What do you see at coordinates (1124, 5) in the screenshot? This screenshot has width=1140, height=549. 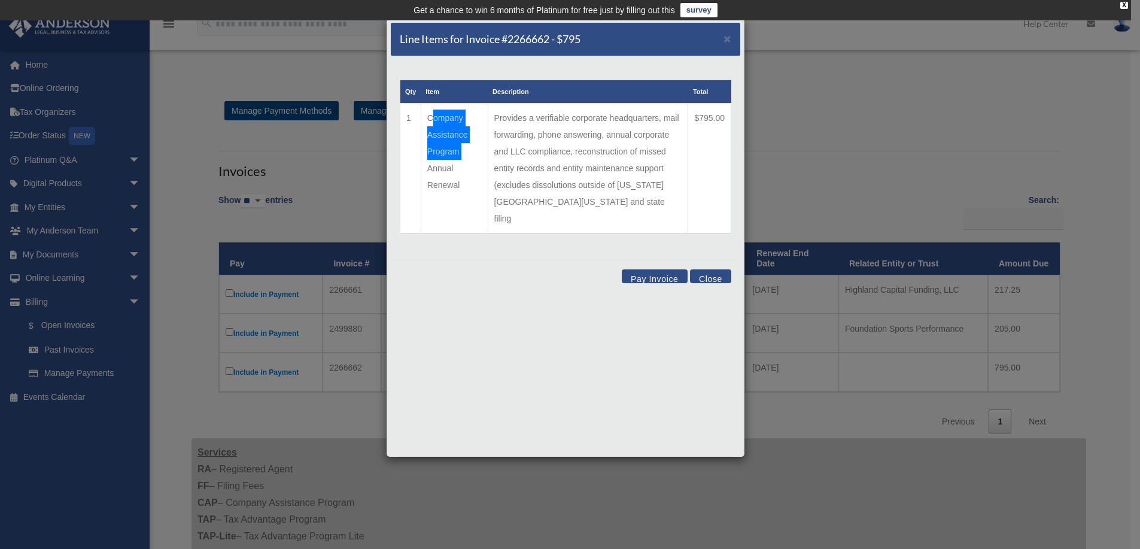 I see `div: close` at bounding box center [1124, 5].